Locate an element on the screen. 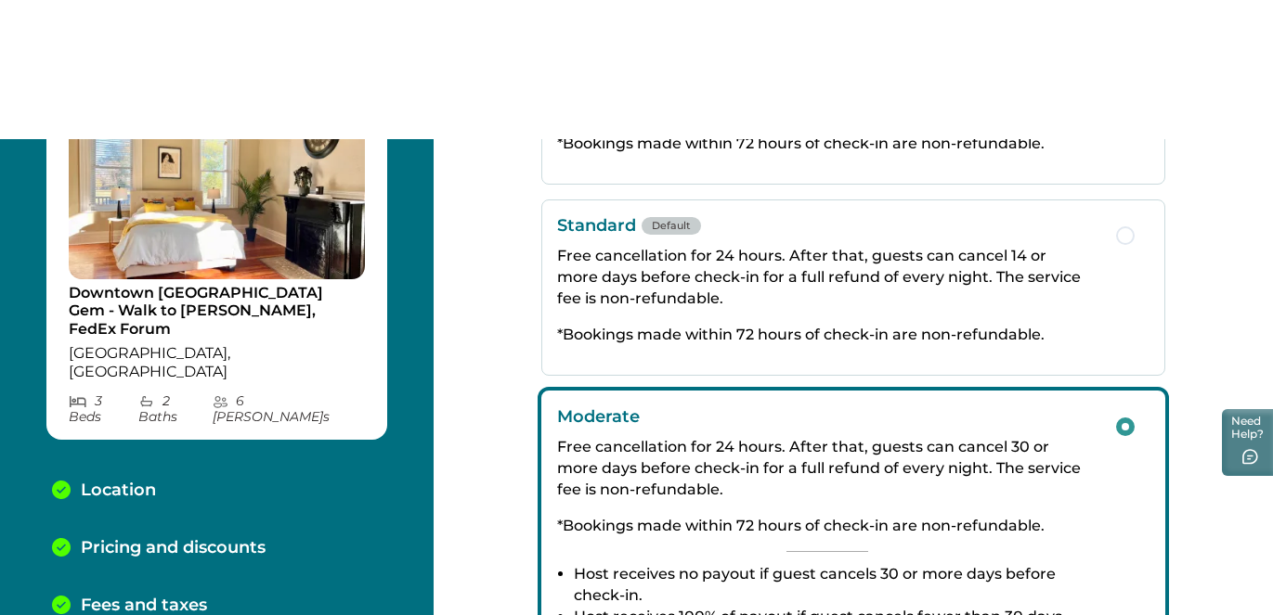 This screenshot has height=615, width=1273. p: 2 Bath s is located at coordinates (175, 409).